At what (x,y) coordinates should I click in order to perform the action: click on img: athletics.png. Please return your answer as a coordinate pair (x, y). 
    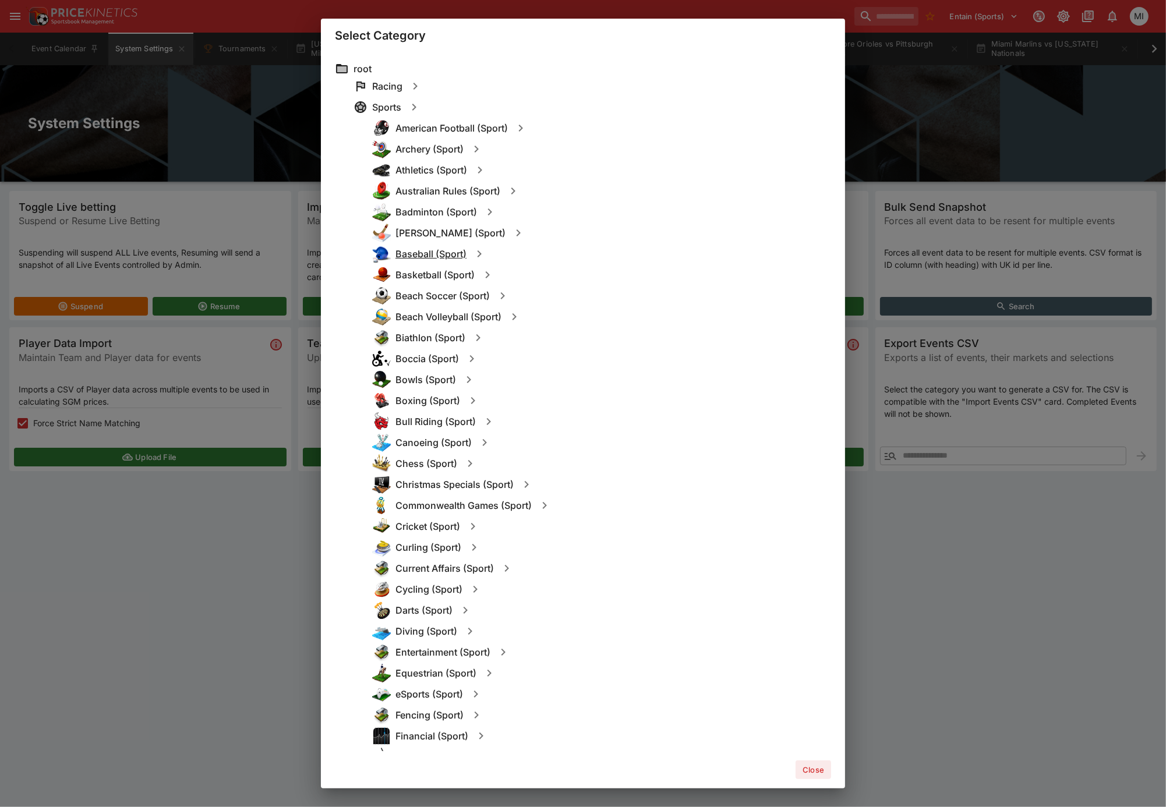
    Looking at the image, I should click on (381, 170).